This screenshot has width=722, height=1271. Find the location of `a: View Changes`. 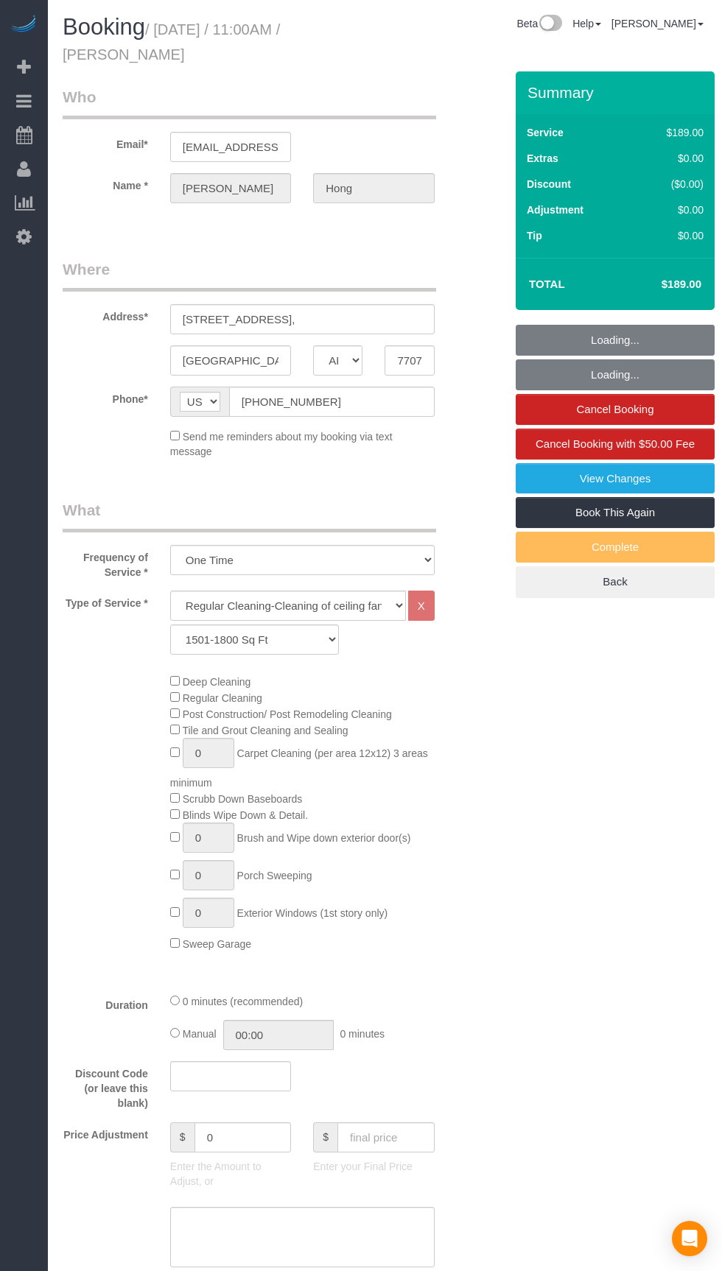

a: View Changes is located at coordinates (615, 479).